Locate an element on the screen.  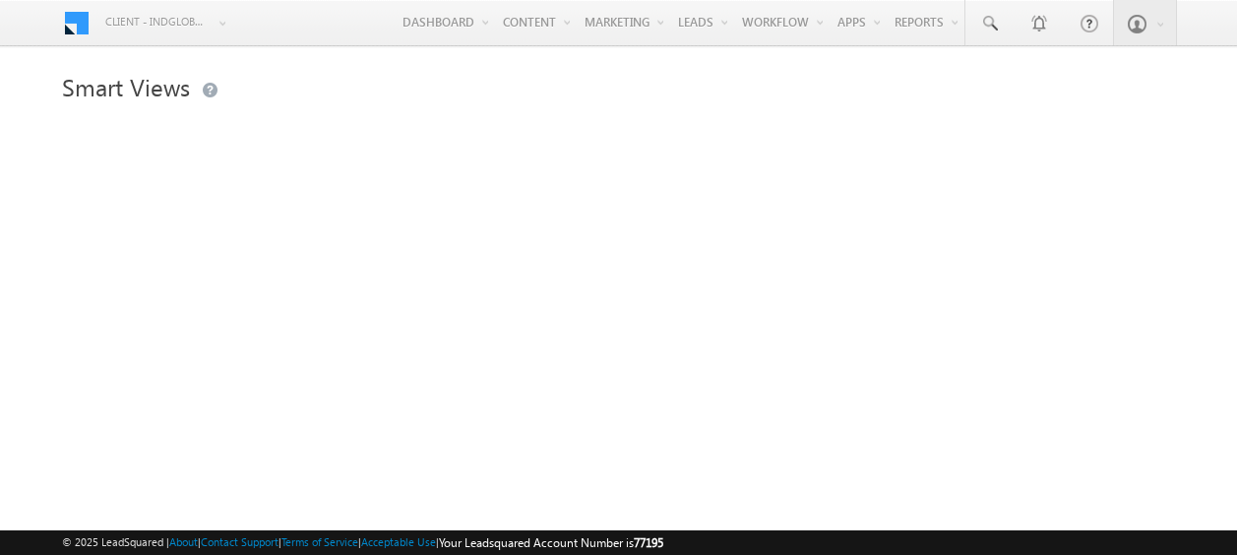
span: Client - indglobal2 (77195) is located at coordinates (157, 22).